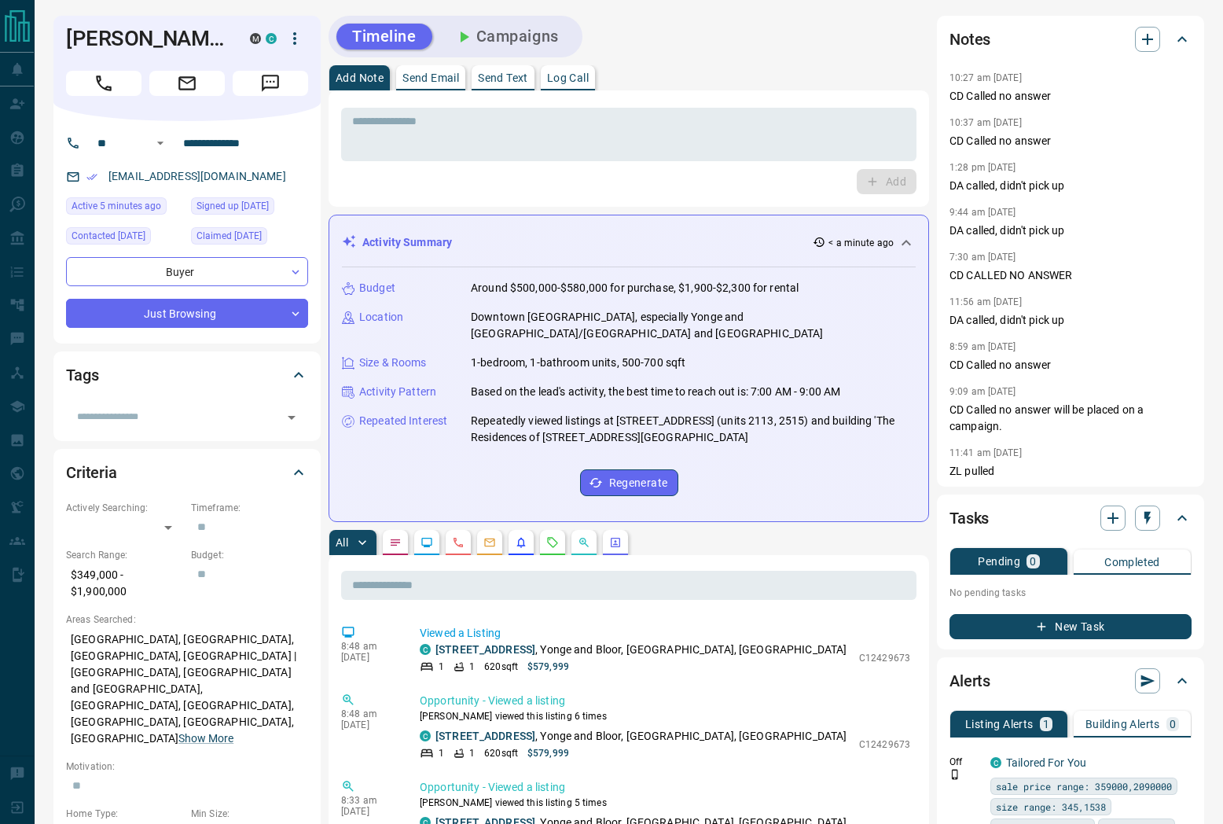 This screenshot has height=824, width=1223. I want to click on svg: Email Verified, so click(92, 177).